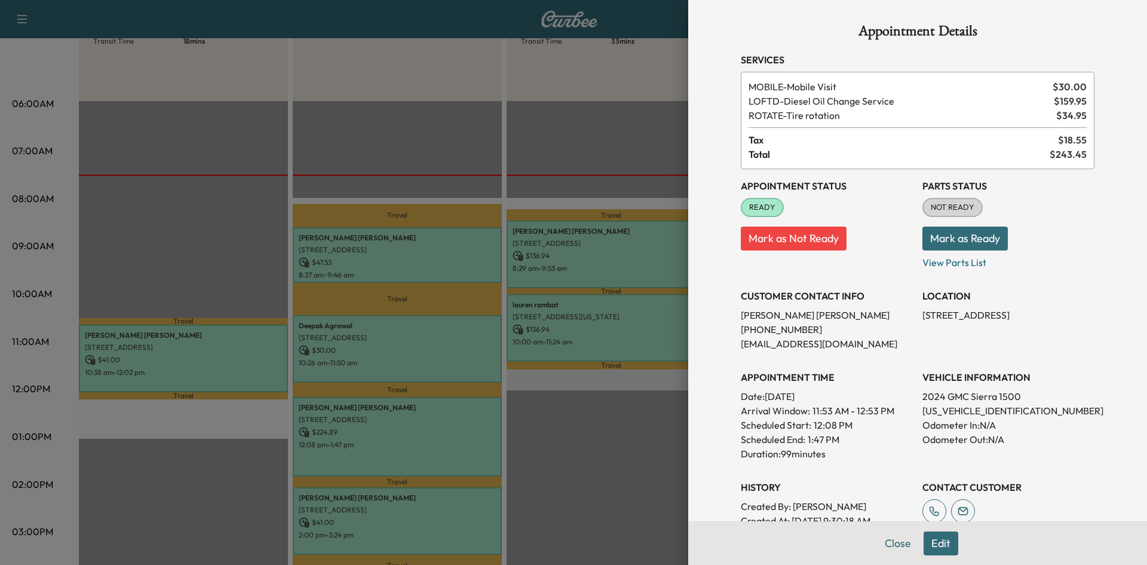 Image resolution: width=1147 pixels, height=565 pixels. I want to click on p: View Parts List, so click(1009, 260).